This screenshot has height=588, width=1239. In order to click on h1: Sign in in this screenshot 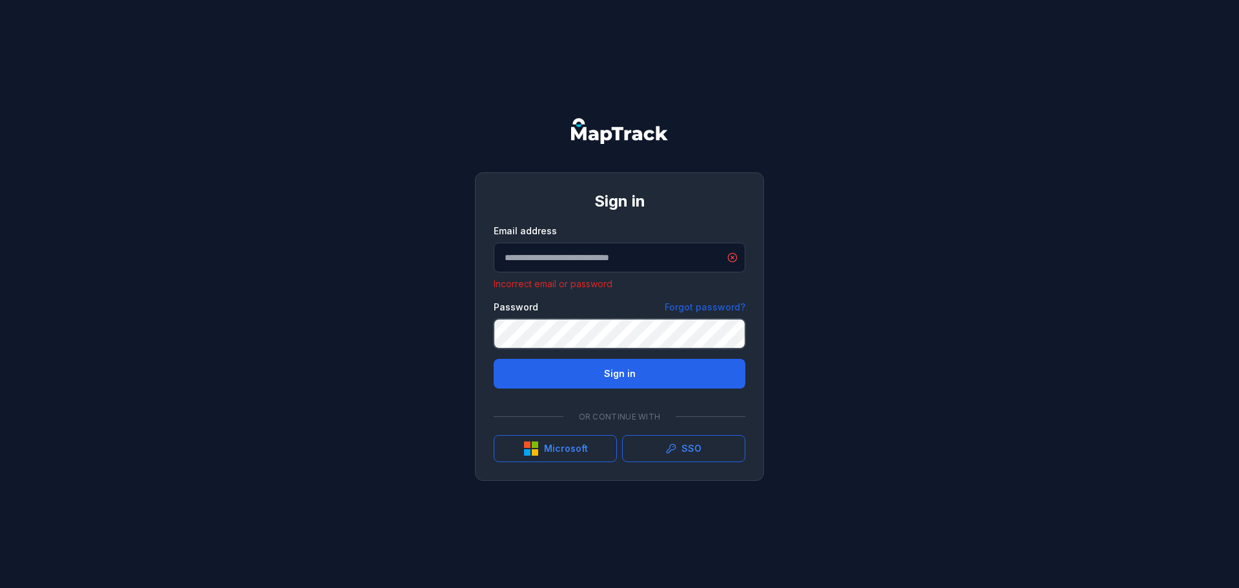, I will do `click(620, 201)`.